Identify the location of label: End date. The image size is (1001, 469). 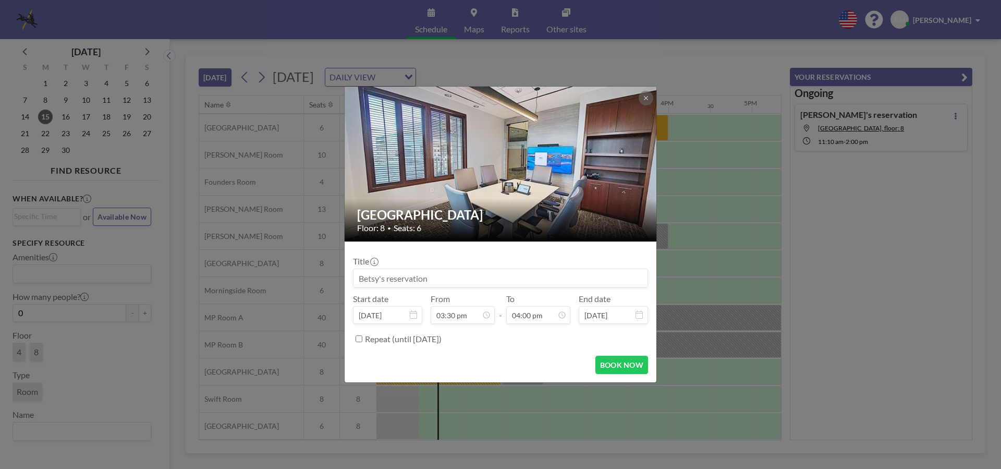
(595, 299).